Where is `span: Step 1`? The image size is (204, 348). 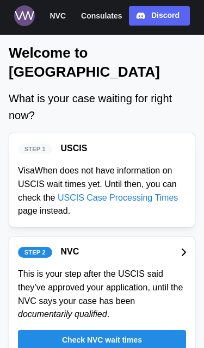
span: Step 1 is located at coordinates (35, 149).